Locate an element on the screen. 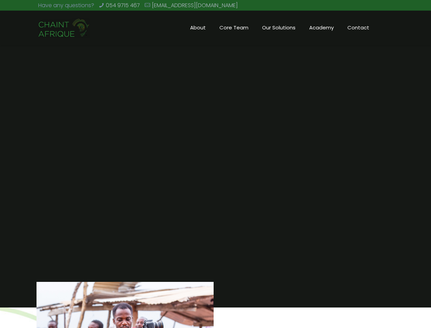  a: 054 9715 467 is located at coordinates (123, 5).